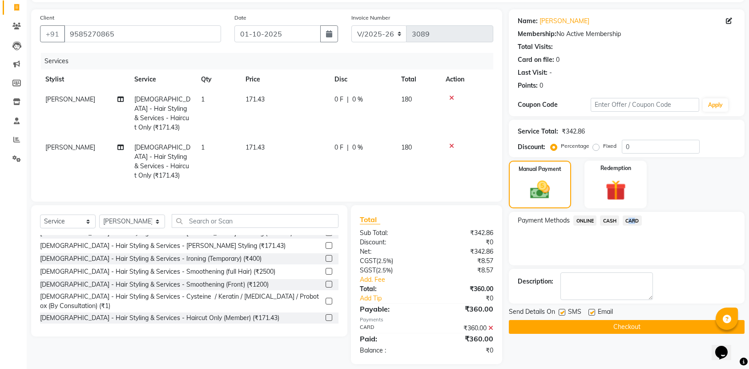 The height and width of the screenshot is (369, 749). What do you see at coordinates (575, 312) in the screenshot?
I see `span: SMS` at bounding box center [575, 312].